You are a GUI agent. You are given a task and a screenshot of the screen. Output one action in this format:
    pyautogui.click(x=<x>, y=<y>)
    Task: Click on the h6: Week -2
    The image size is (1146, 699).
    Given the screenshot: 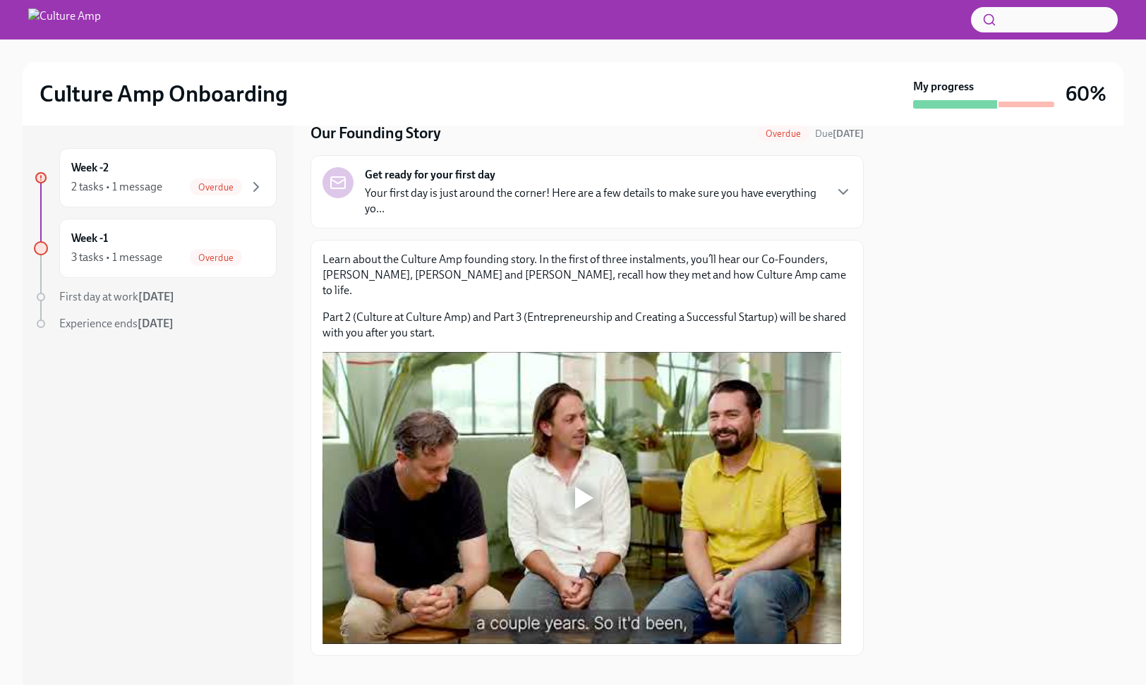 What is the action you would take?
    pyautogui.click(x=90, y=168)
    